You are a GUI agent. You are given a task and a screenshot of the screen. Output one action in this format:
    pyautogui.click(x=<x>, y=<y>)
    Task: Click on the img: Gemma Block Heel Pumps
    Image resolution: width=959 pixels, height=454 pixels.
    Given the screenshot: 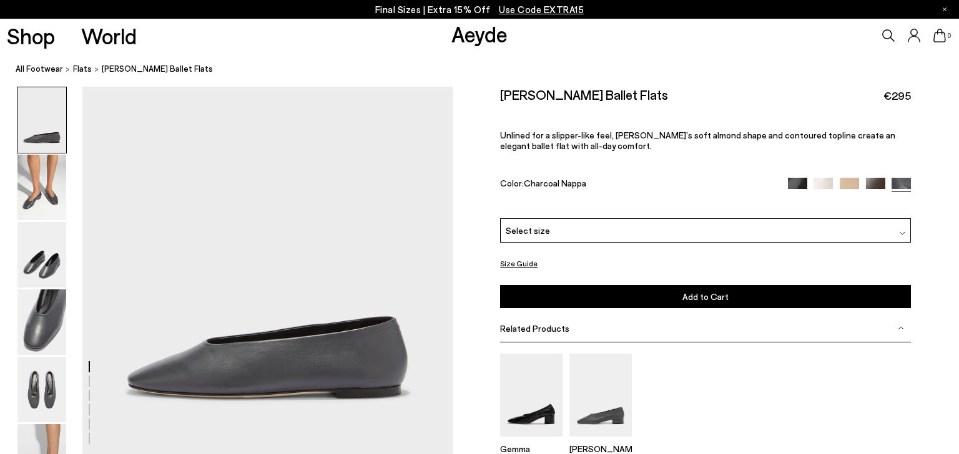 What is the action you would take?
    pyautogui.click(x=531, y=395)
    